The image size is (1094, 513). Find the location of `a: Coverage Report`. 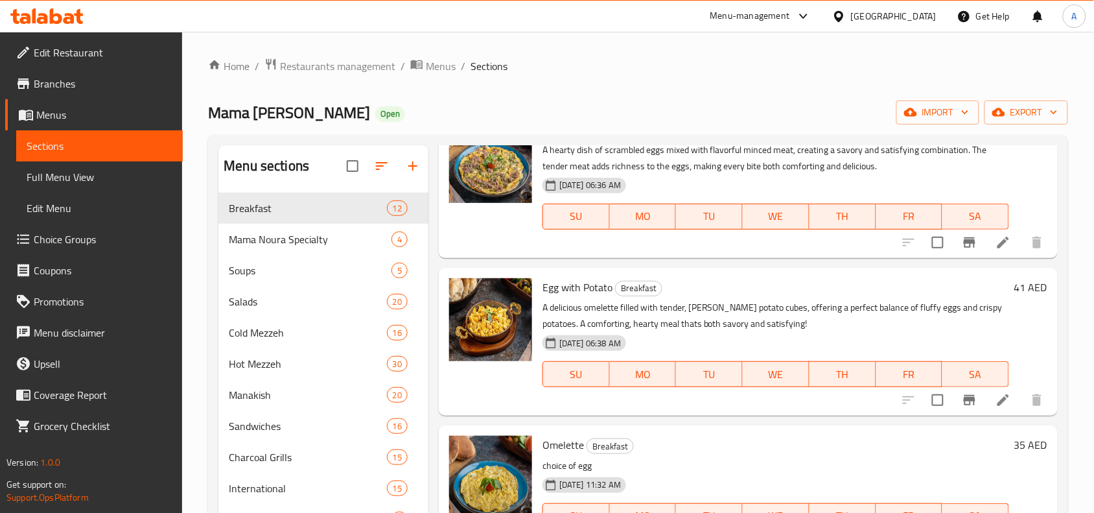

a: Coverage Report is located at coordinates (94, 395).